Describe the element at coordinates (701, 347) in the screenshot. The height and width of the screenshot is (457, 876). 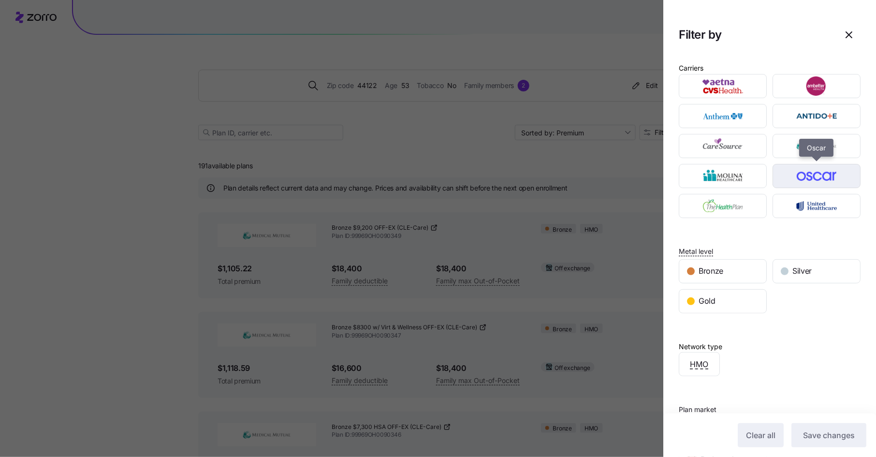
I see `div: Network type` at that location.